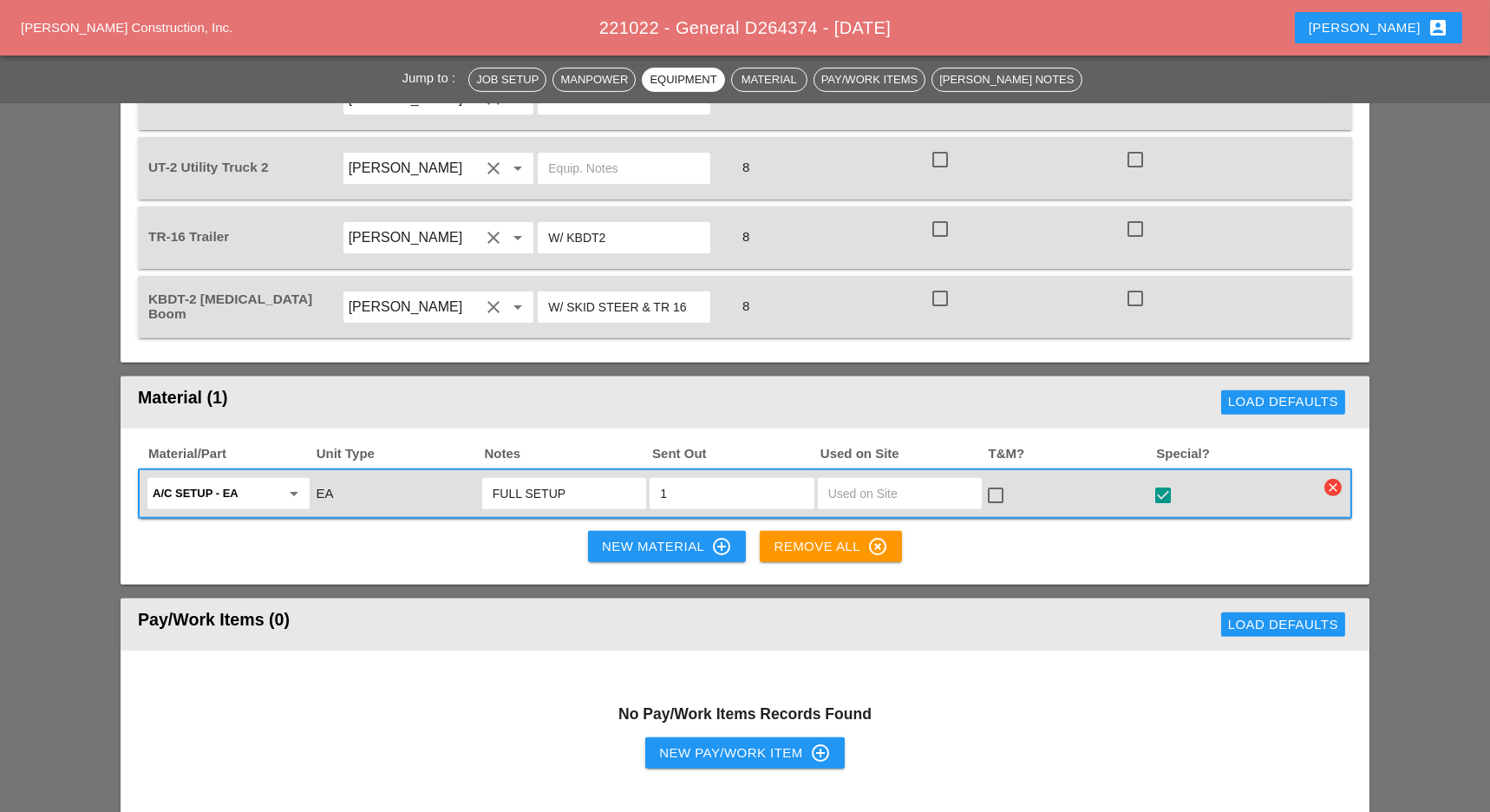  What do you see at coordinates (594, 79) in the screenshot?
I see `button: Manpower` at bounding box center [594, 79].